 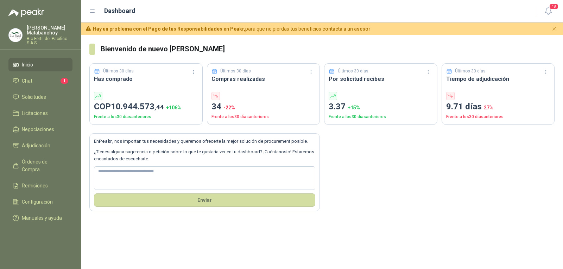 What do you see at coordinates (35, 186) in the screenshot?
I see `span: Remisiones` at bounding box center [35, 186].